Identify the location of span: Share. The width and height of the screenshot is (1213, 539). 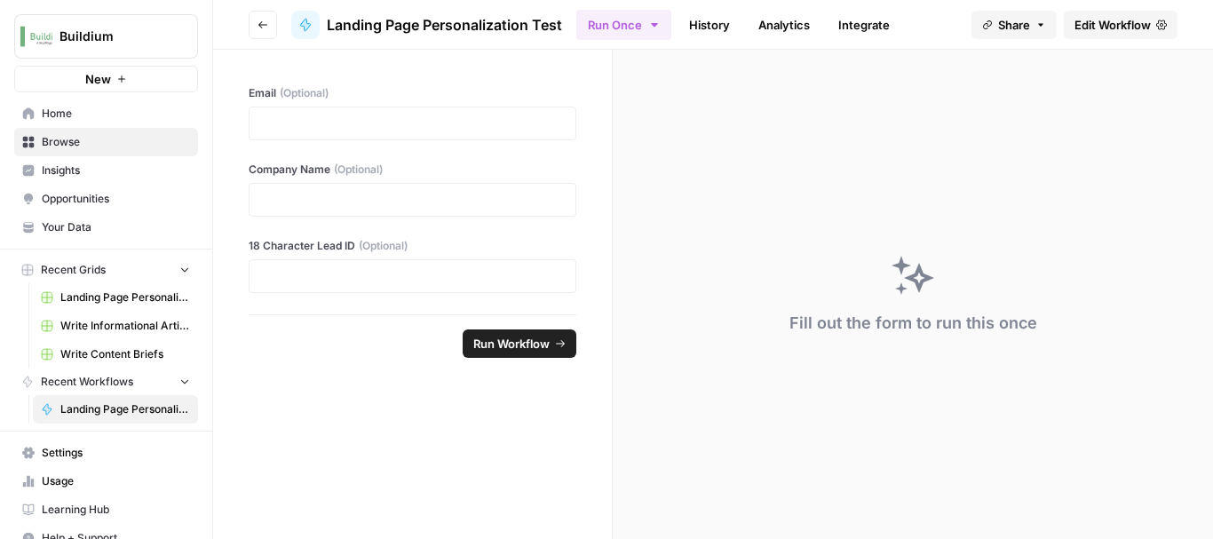
(1014, 25).